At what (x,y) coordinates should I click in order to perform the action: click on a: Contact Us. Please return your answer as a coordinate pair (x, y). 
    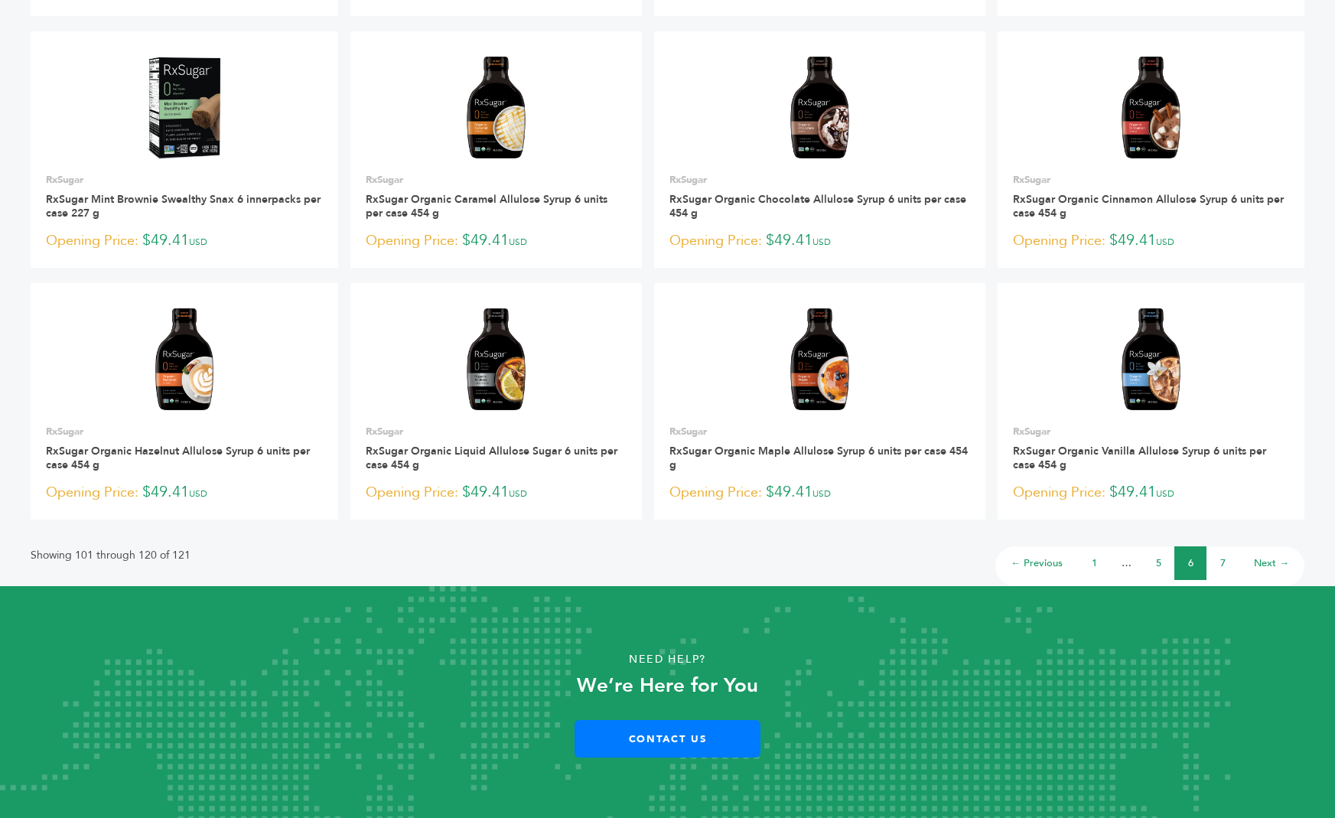
    Looking at the image, I should click on (667, 738).